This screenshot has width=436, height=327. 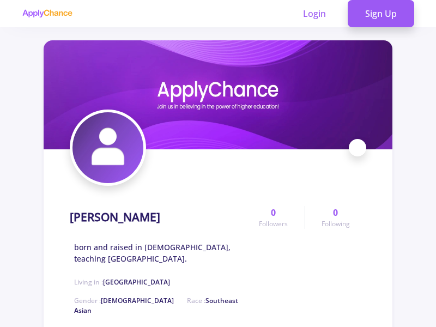 I want to click on img: mary baraghanicover image, so click(x=218, y=95).